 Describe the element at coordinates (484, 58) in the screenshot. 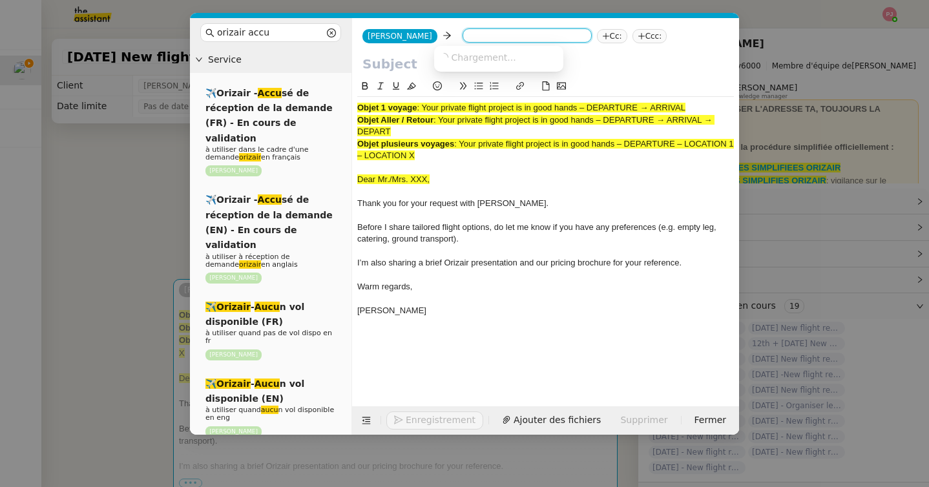

I see `span: Chargement...` at that location.